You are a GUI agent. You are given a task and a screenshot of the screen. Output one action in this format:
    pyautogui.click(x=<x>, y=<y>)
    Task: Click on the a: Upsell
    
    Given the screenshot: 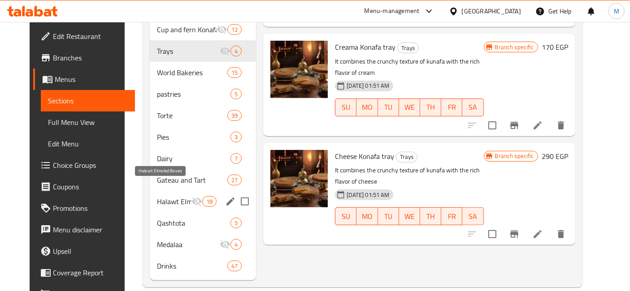 What is the action you would take?
    pyautogui.click(x=84, y=251)
    